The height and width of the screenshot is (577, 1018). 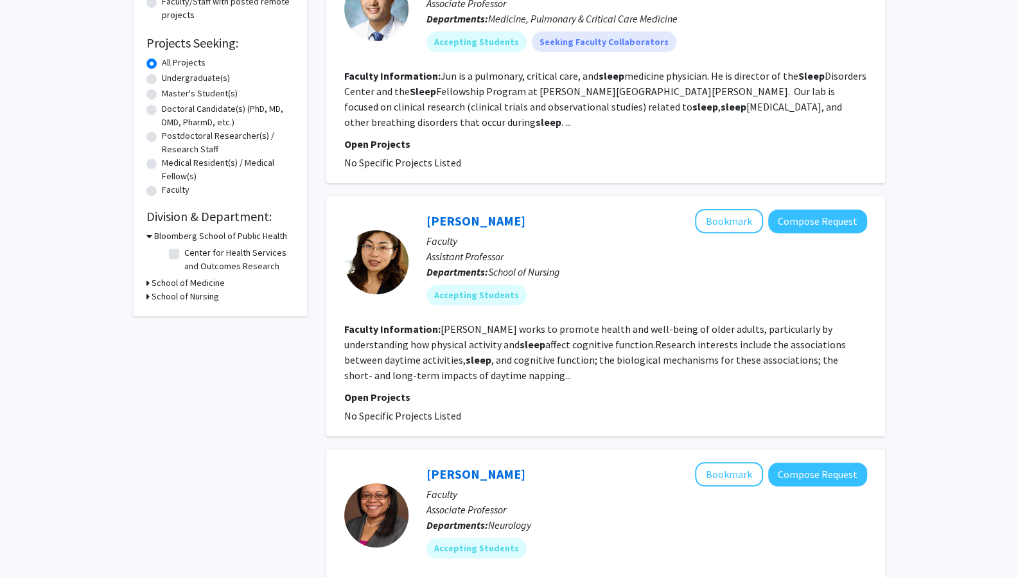 What do you see at coordinates (605, 99) in the screenshot?
I see `fg-read-more: Jun is a pulmonary, critical care, and medicine physician. He is director of the Disorders Center...` at bounding box center [605, 99].